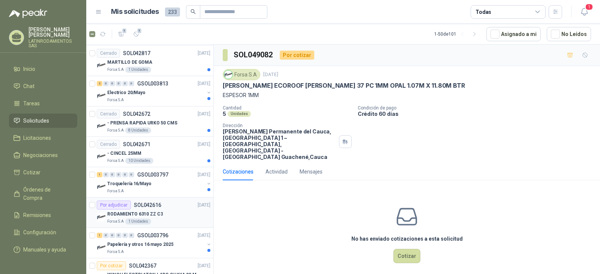  What do you see at coordinates (142, 266) in the screenshot?
I see `p: SOL042367` at bounding box center [142, 266].